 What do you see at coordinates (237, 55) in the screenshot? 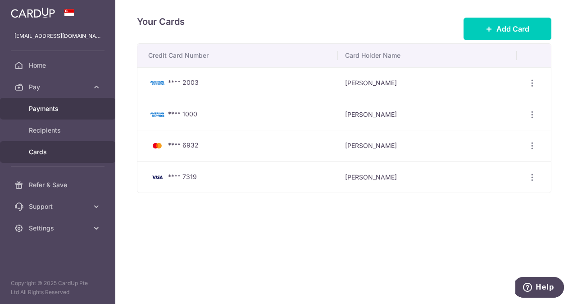
I see `th: Credit Card Number` at bounding box center [237, 55].